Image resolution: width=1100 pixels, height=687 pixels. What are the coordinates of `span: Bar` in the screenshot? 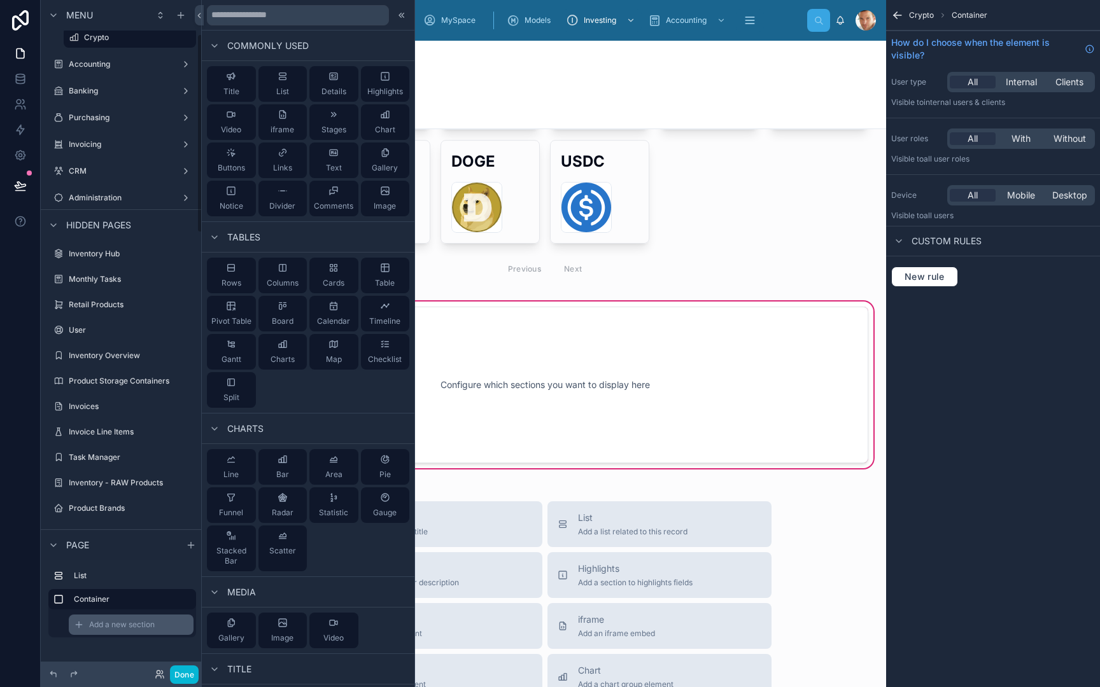 It's located at (283, 475).